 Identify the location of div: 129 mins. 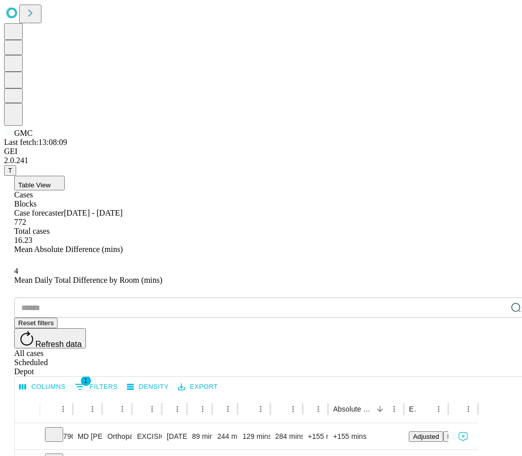
(254, 437).